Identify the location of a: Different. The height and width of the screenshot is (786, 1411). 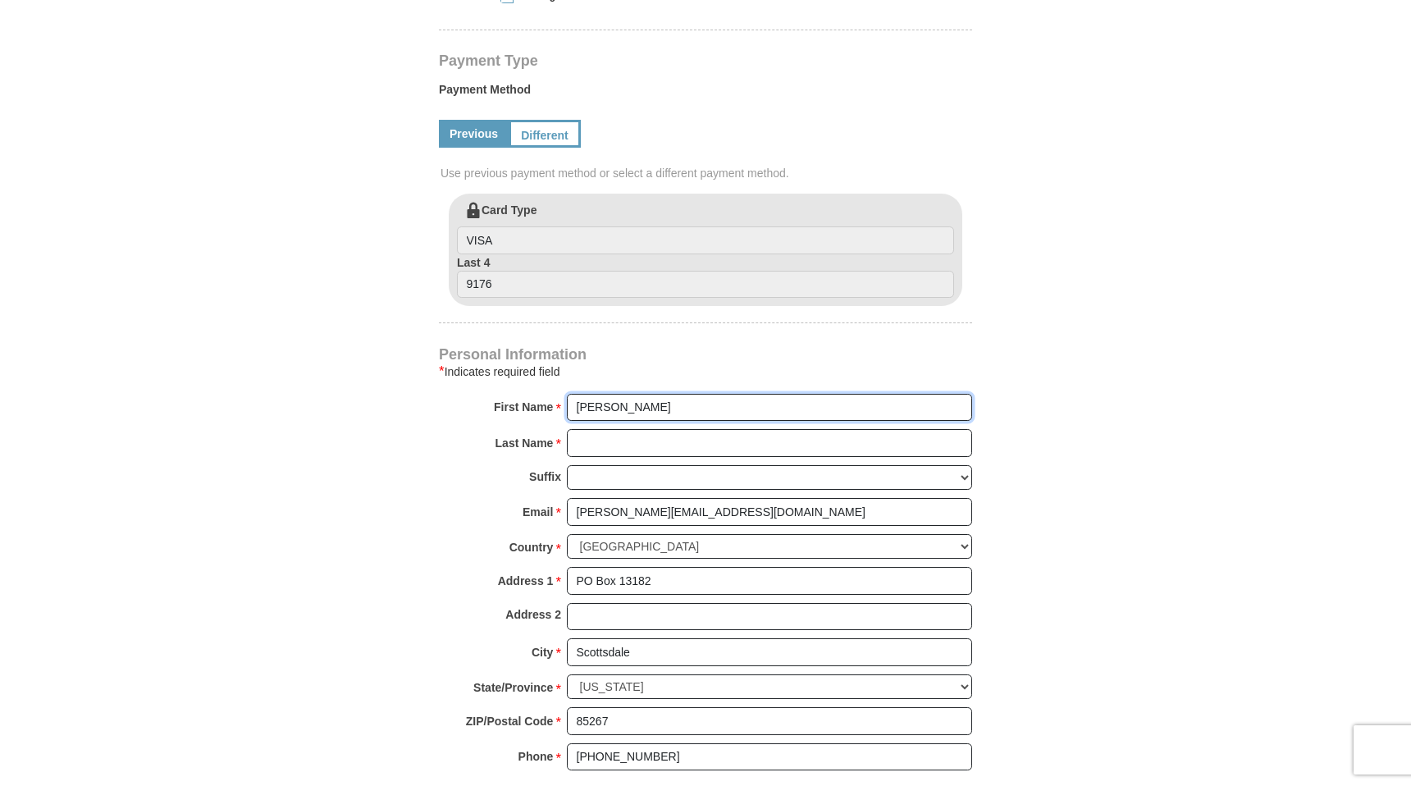
(545, 134).